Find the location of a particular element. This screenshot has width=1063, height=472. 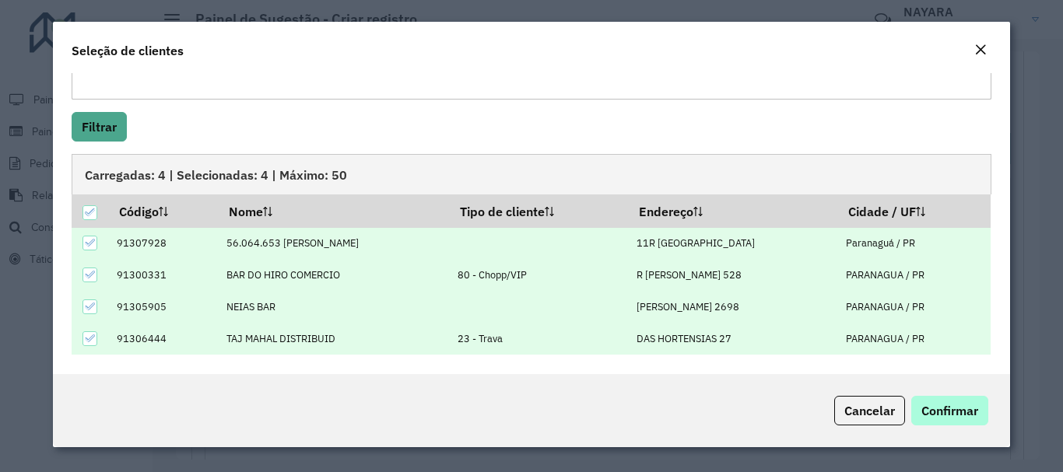

button: Cancelar is located at coordinates (869, 411).